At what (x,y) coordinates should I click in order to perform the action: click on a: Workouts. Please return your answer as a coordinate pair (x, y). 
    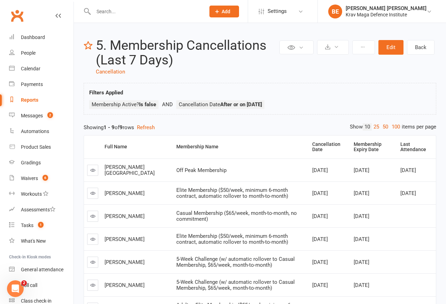
    Looking at the image, I should click on (41, 194).